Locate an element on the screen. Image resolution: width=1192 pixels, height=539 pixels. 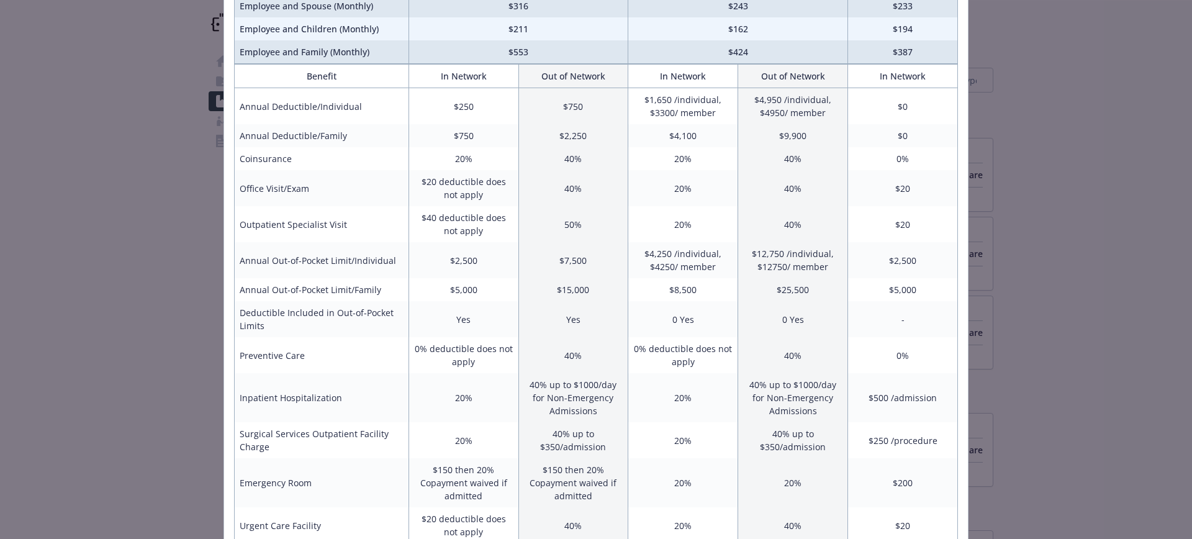
td: Office Visit/Exam is located at coordinates (322, 188).